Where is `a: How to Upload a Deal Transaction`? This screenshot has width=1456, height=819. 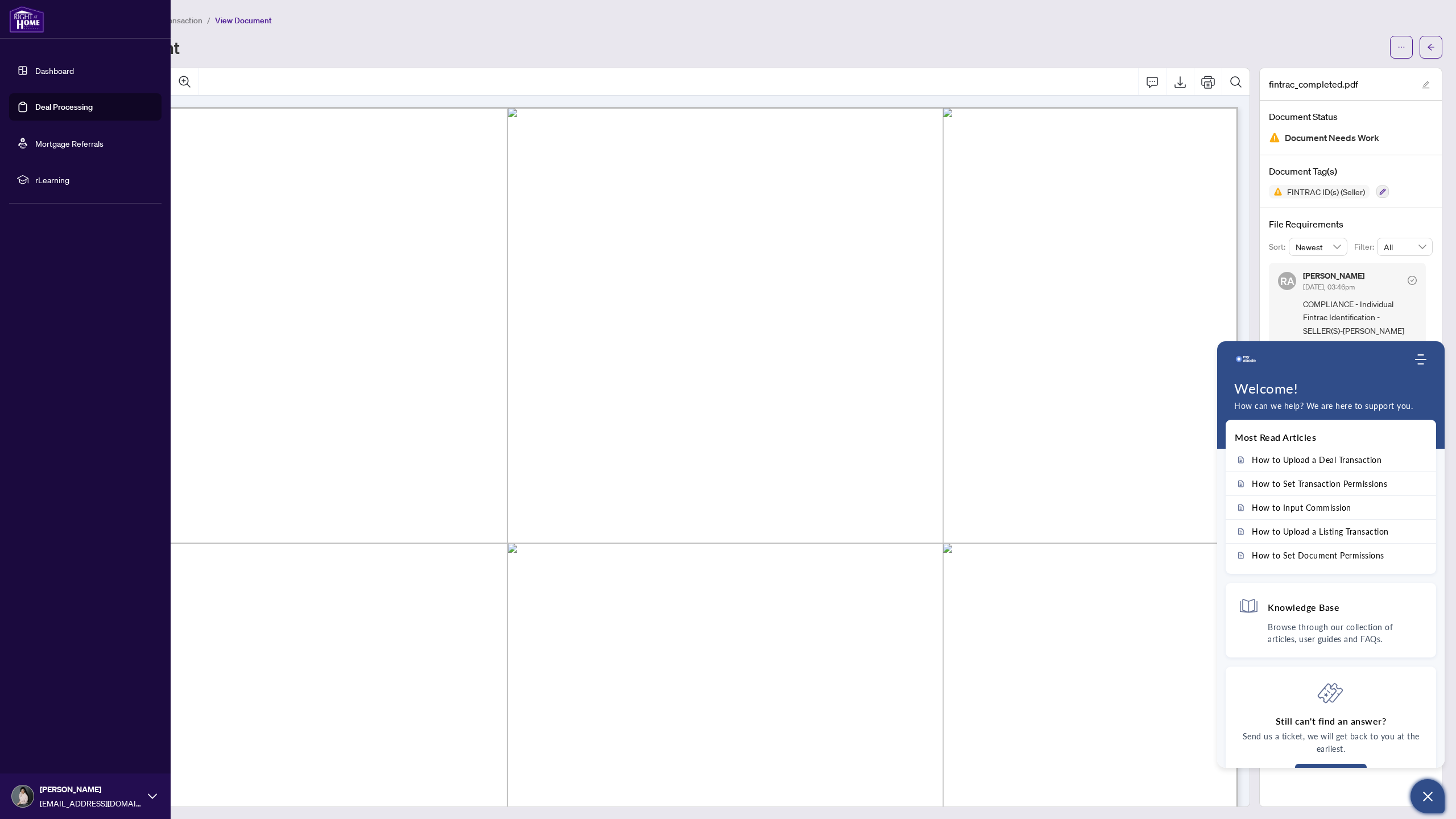 a: How to Upload a Deal Transaction is located at coordinates (1330, 460).